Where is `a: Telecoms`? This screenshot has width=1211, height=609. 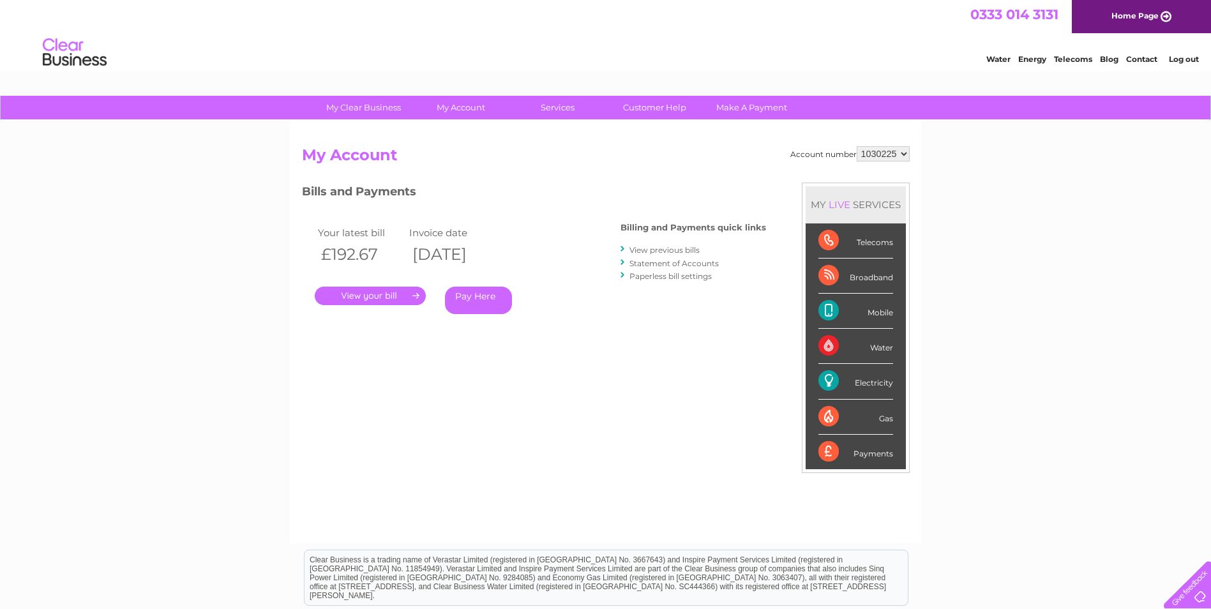
a: Telecoms is located at coordinates (1073, 59).